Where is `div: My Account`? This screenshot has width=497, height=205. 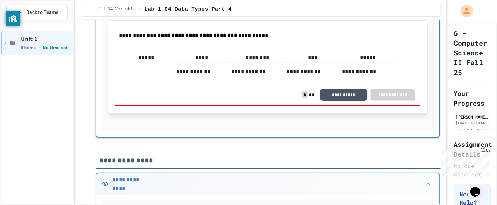
div: My Account is located at coordinates (464, 11).